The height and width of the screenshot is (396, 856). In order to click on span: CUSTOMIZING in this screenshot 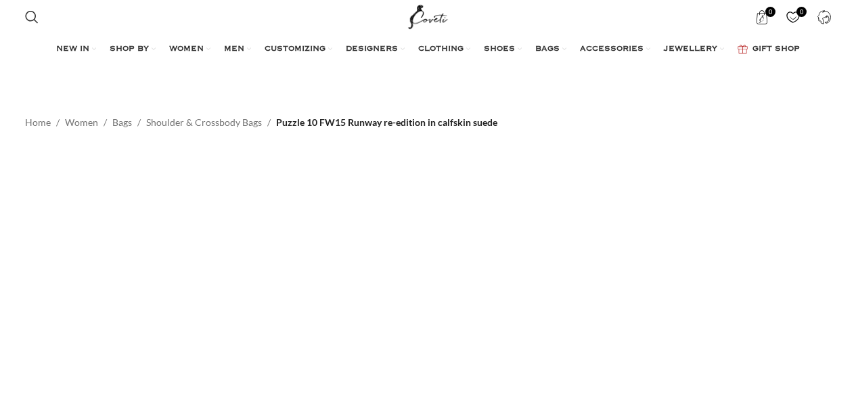, I will do `click(295, 49)`.